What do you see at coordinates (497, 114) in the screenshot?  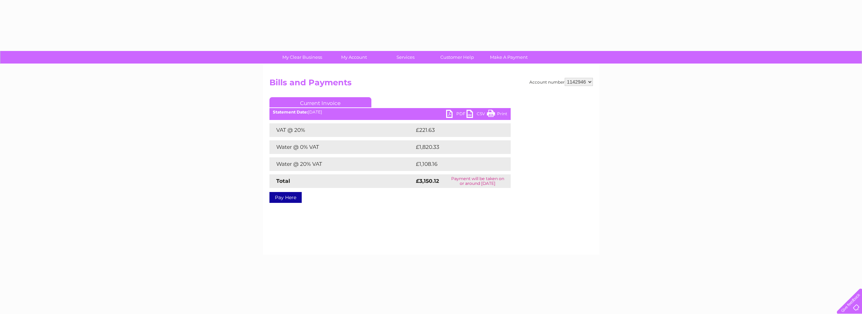 I see `a: Print` at bounding box center [497, 114].